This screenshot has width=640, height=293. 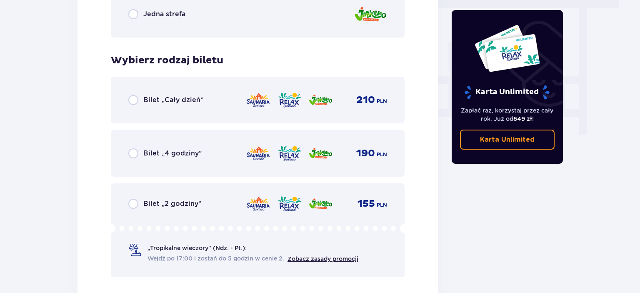 What do you see at coordinates (197, 248) in the screenshot?
I see `span: „Tropikalne wieczory" (Ndz. - Pt.):` at bounding box center [197, 248].